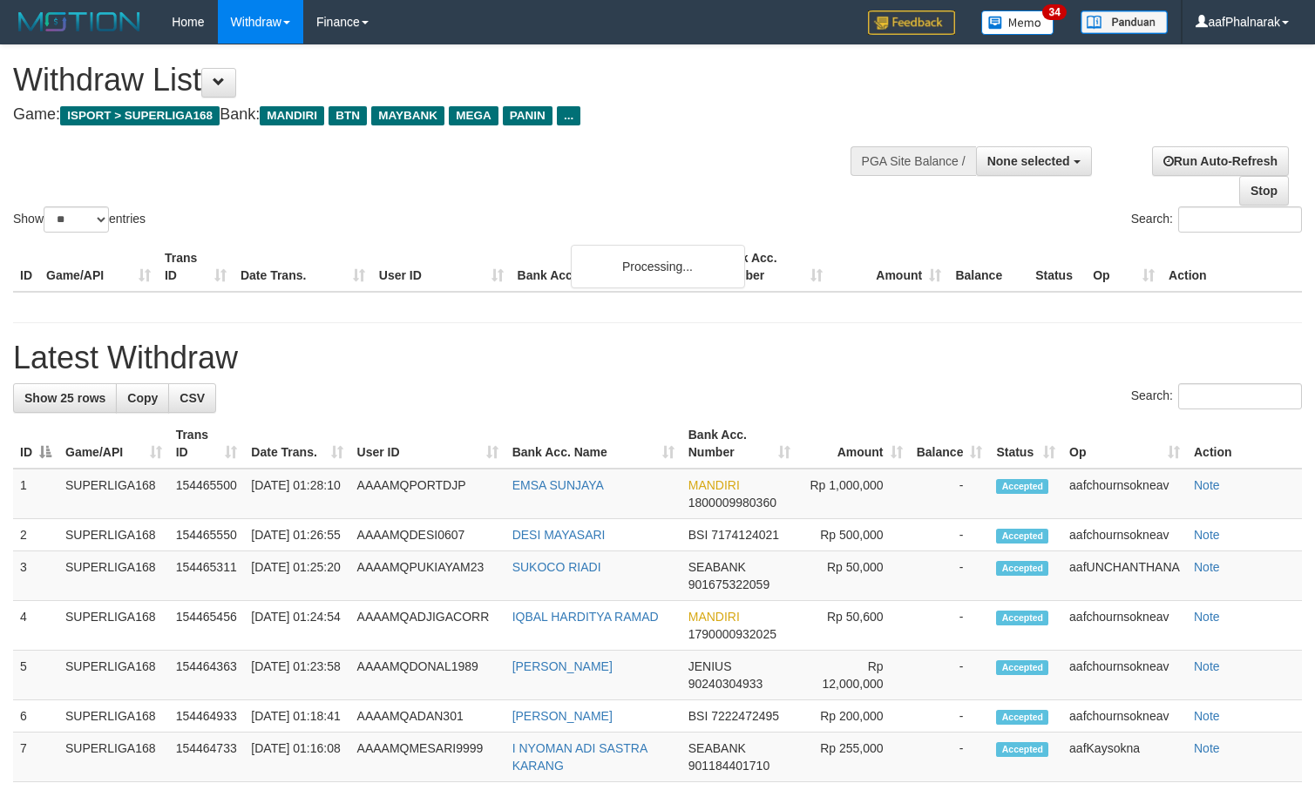  Describe the element at coordinates (428, 757) in the screenshot. I see `td: AAAAMQMESARI9999` at that location.